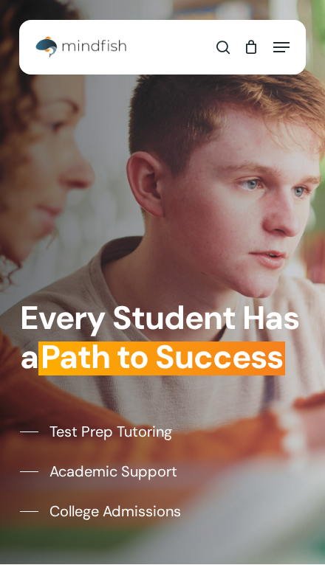 This screenshot has height=565, width=325. Describe the element at coordinates (80, 47) in the screenshot. I see `img: Mindfish Test Prep & Academics` at that location.